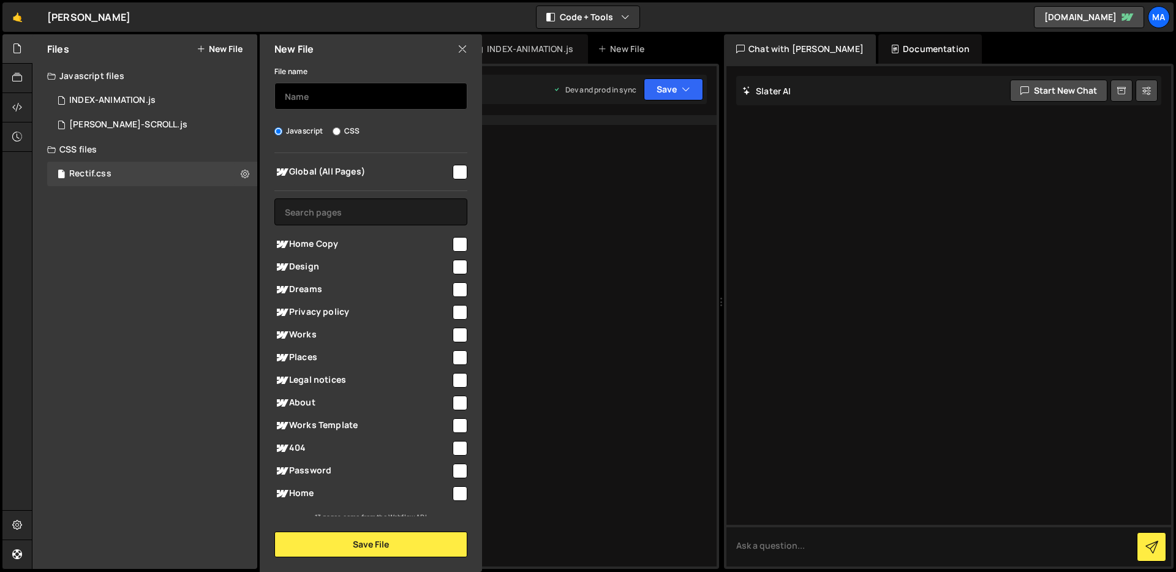 This screenshot has height=572, width=1176. Describe the element at coordinates (90, 174) in the screenshot. I see `div: Rectif.css` at that location.